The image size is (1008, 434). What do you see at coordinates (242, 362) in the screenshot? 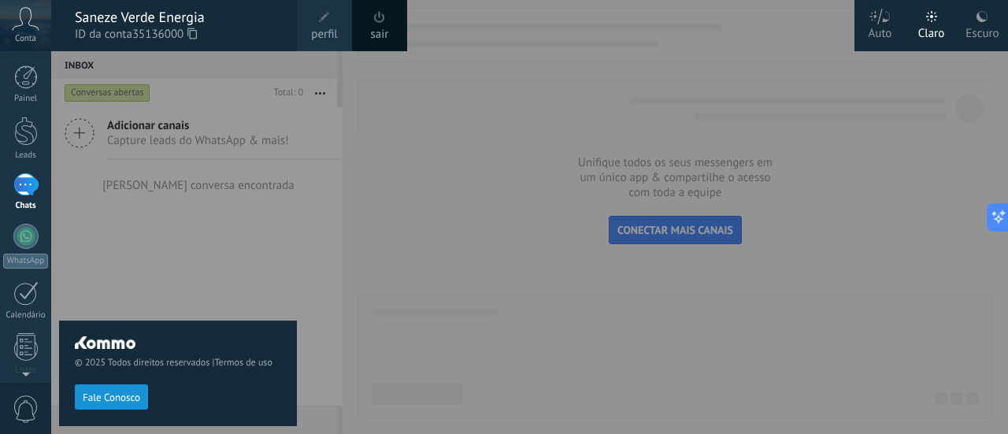
I see `a: Termos de uso` at bounding box center [242, 362].